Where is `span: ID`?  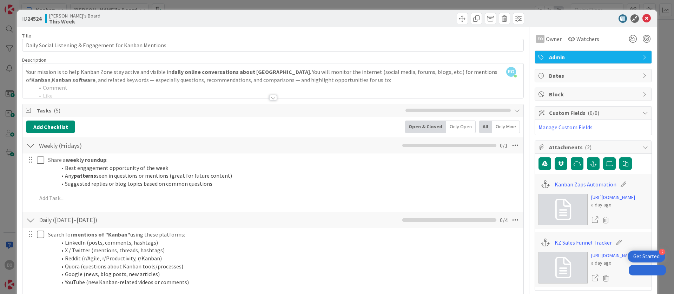
span: ID is located at coordinates (32, 19).